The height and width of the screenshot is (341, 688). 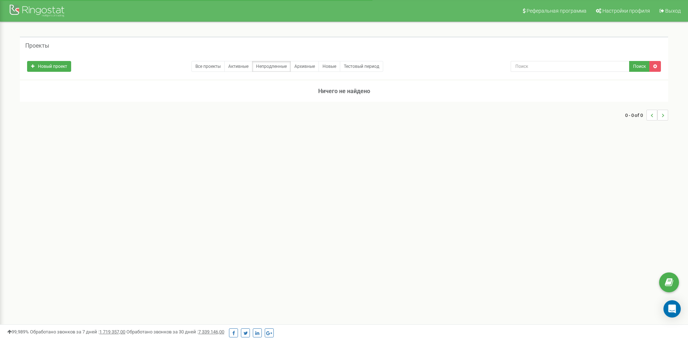 What do you see at coordinates (626, 11) in the screenshot?
I see `span: Настройки профиля` at bounding box center [626, 11].